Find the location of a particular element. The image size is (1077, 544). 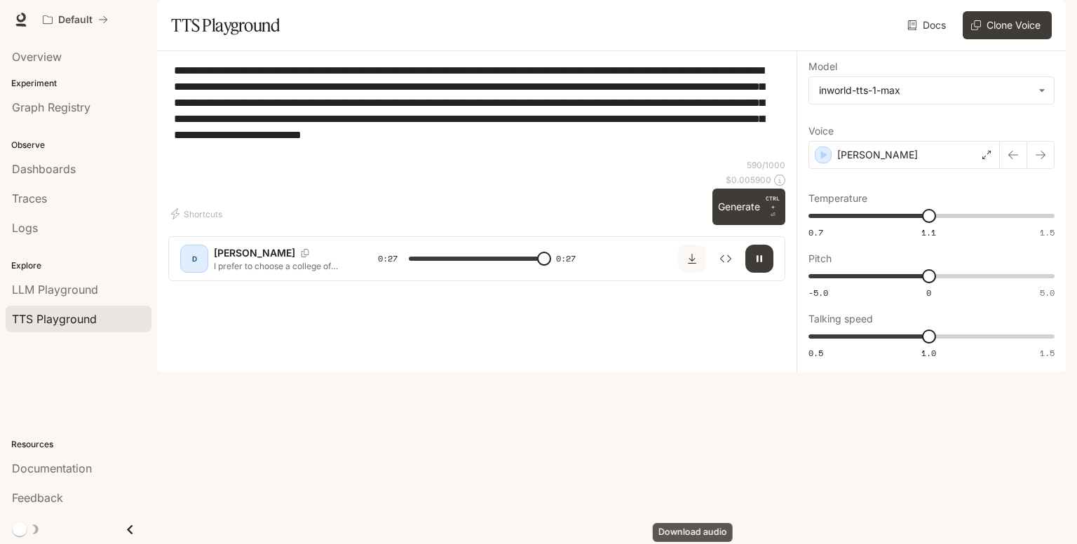

span: 0.5 is located at coordinates (816, 353).